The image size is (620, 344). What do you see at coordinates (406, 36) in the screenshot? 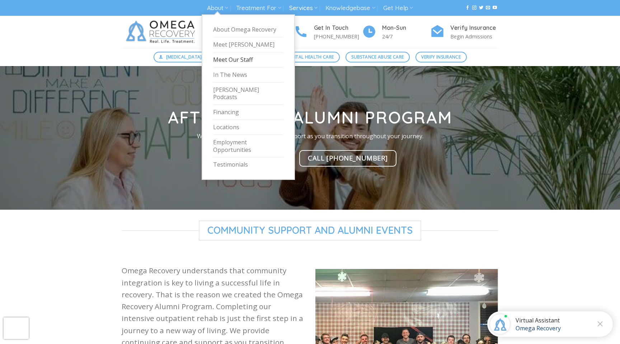
I see `p: 24/7` at bounding box center [406, 36].